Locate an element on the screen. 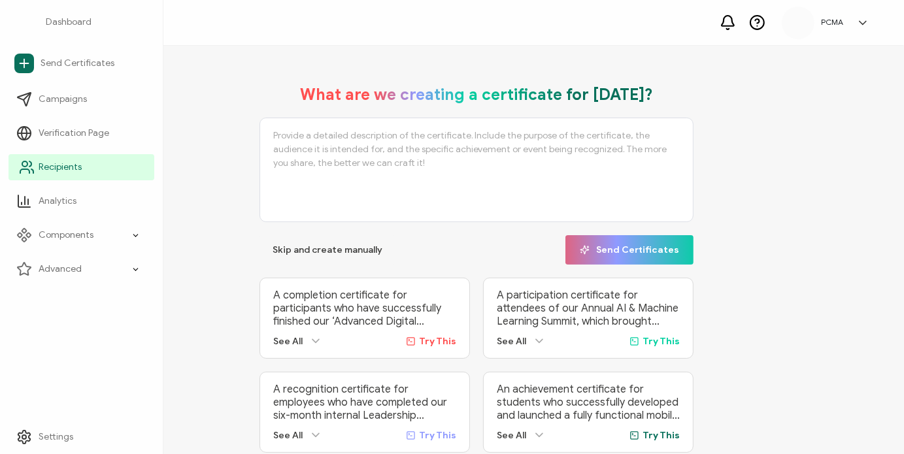  button: Send Certificates is located at coordinates (629, 250).